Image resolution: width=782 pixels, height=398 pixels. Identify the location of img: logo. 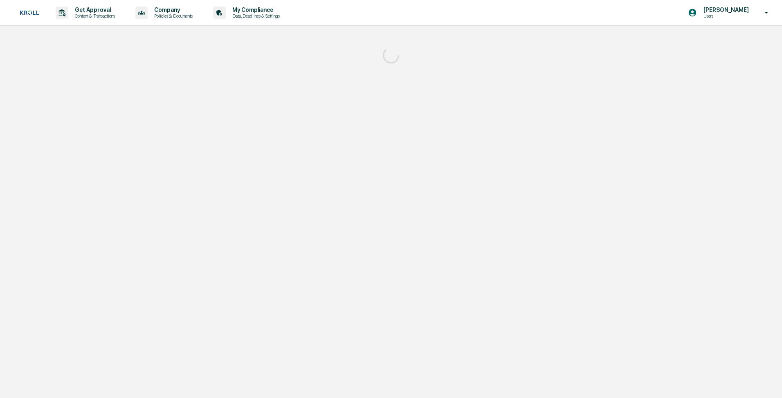
(29, 13).